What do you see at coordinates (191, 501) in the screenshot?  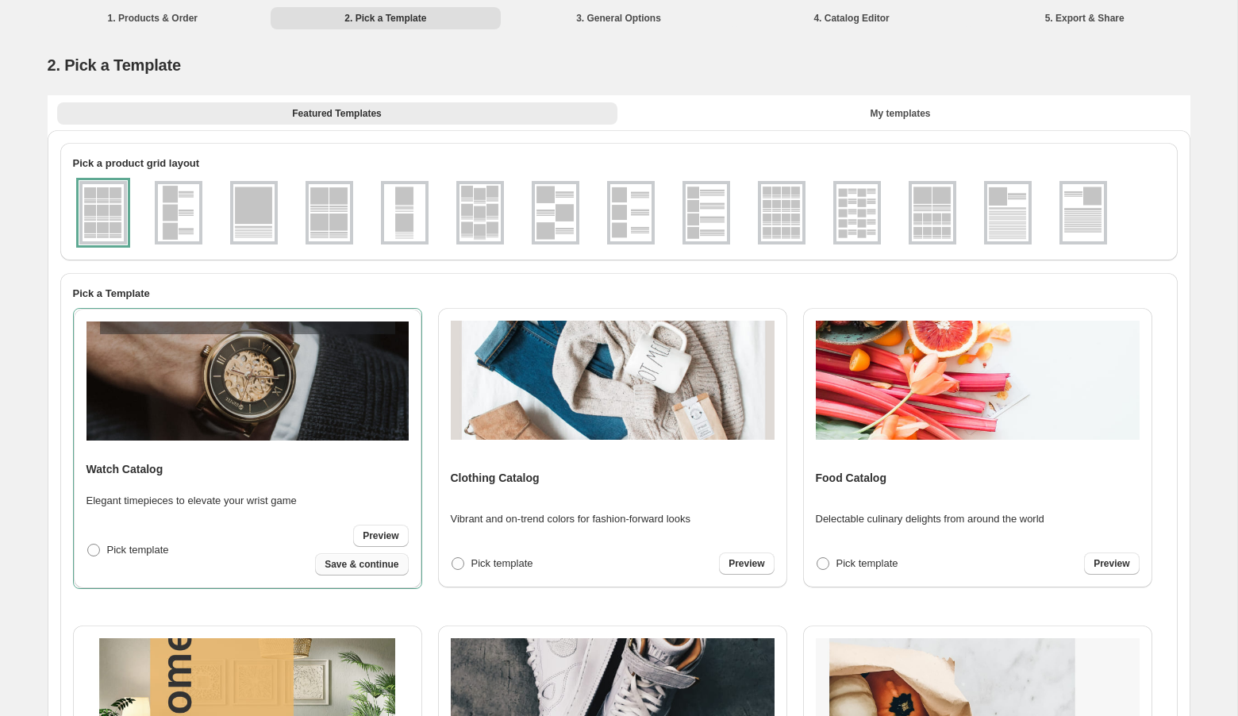 I see `p: Elegant timepieces to elevate your wrist game` at bounding box center [191, 501].